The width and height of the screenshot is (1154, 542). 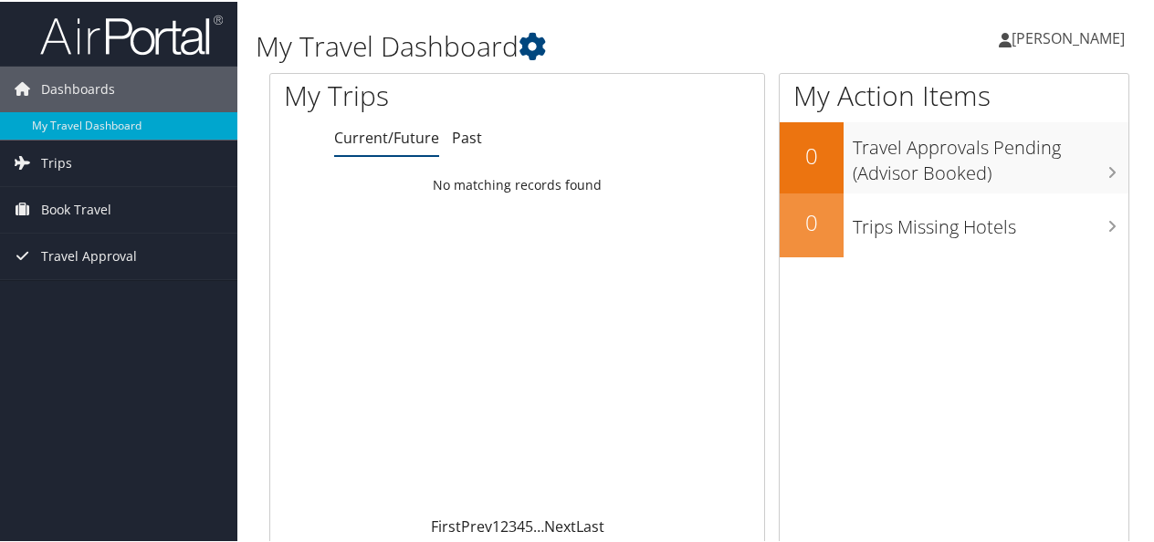 What do you see at coordinates (954, 224) in the screenshot?
I see `a: 0Trips Missing Hotels` at bounding box center [954, 224].